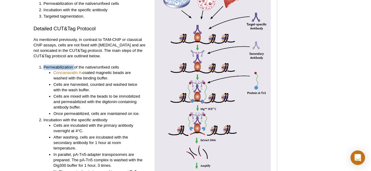  What do you see at coordinates (92, 29) in the screenshot?
I see `h3: Detailed CUT&Tag Protocol` at bounding box center [92, 29].